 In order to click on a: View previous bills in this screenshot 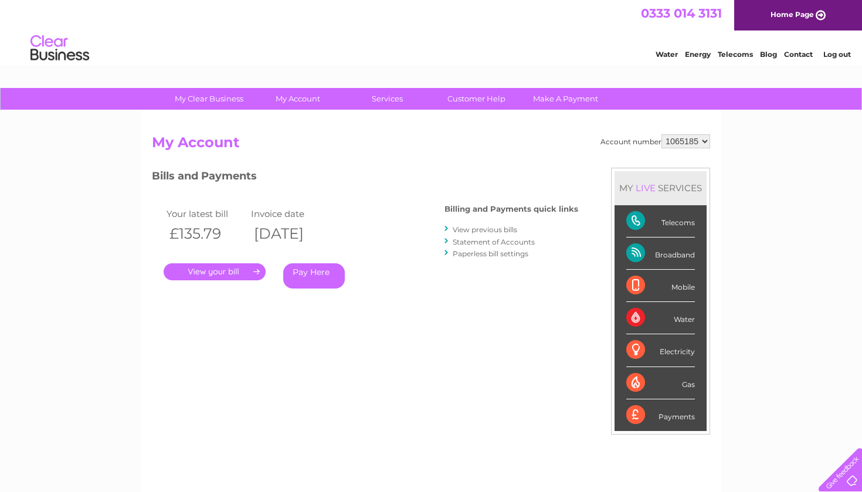, I will do `click(485, 229)`.